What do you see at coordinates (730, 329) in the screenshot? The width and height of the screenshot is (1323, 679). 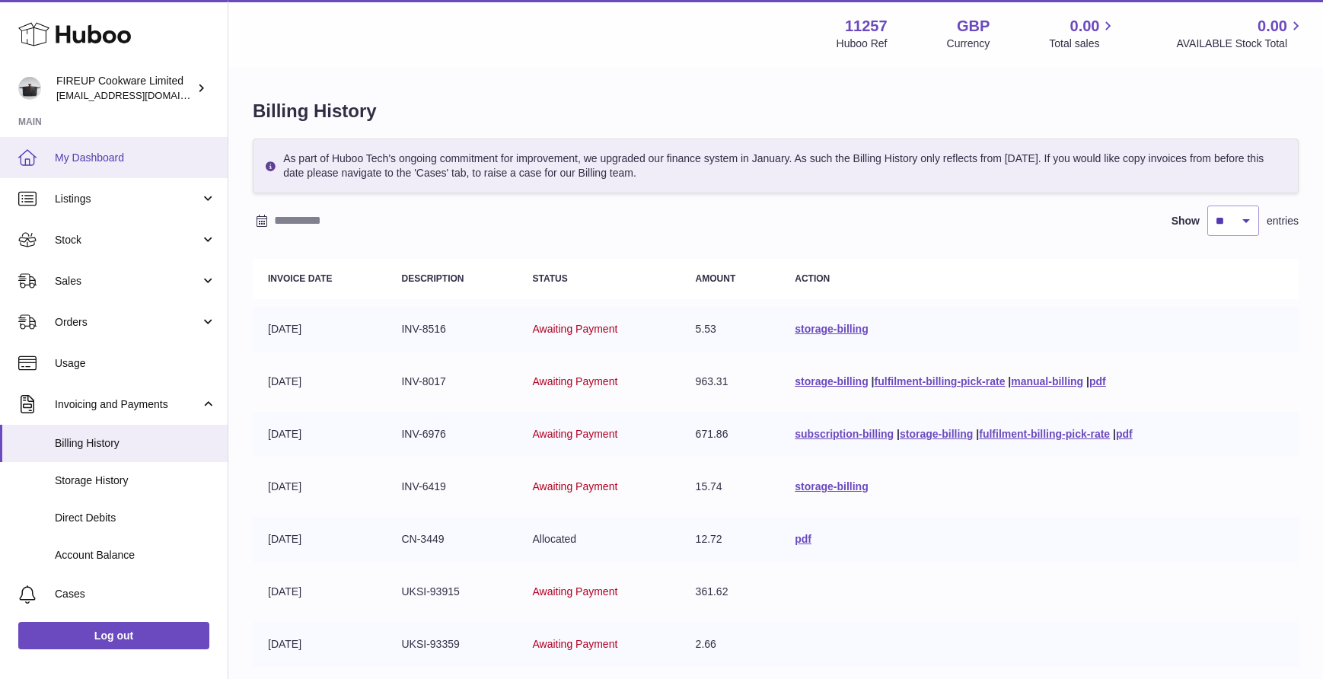 I see `td: 5.53` at bounding box center [730, 329].